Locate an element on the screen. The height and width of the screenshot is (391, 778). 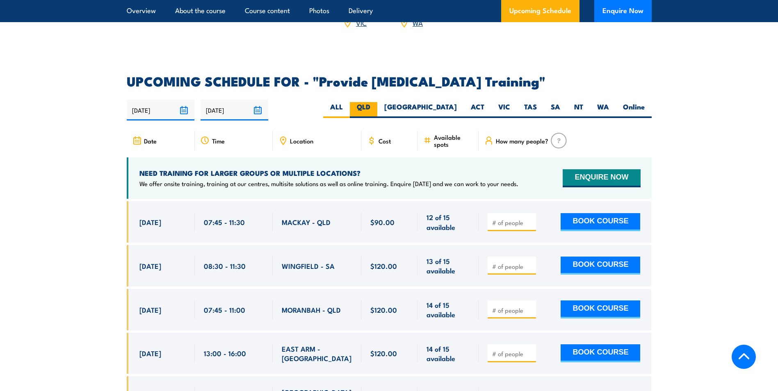
span: Location is located at coordinates (301, 141).